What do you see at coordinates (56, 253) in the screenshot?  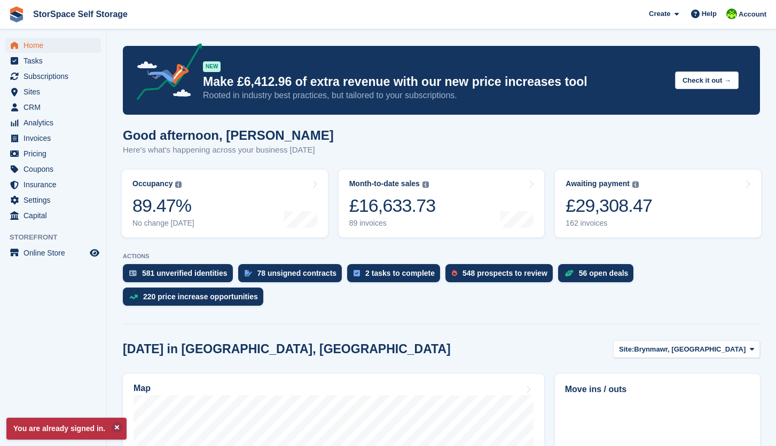 I see `span: Online Store` at bounding box center [56, 253].